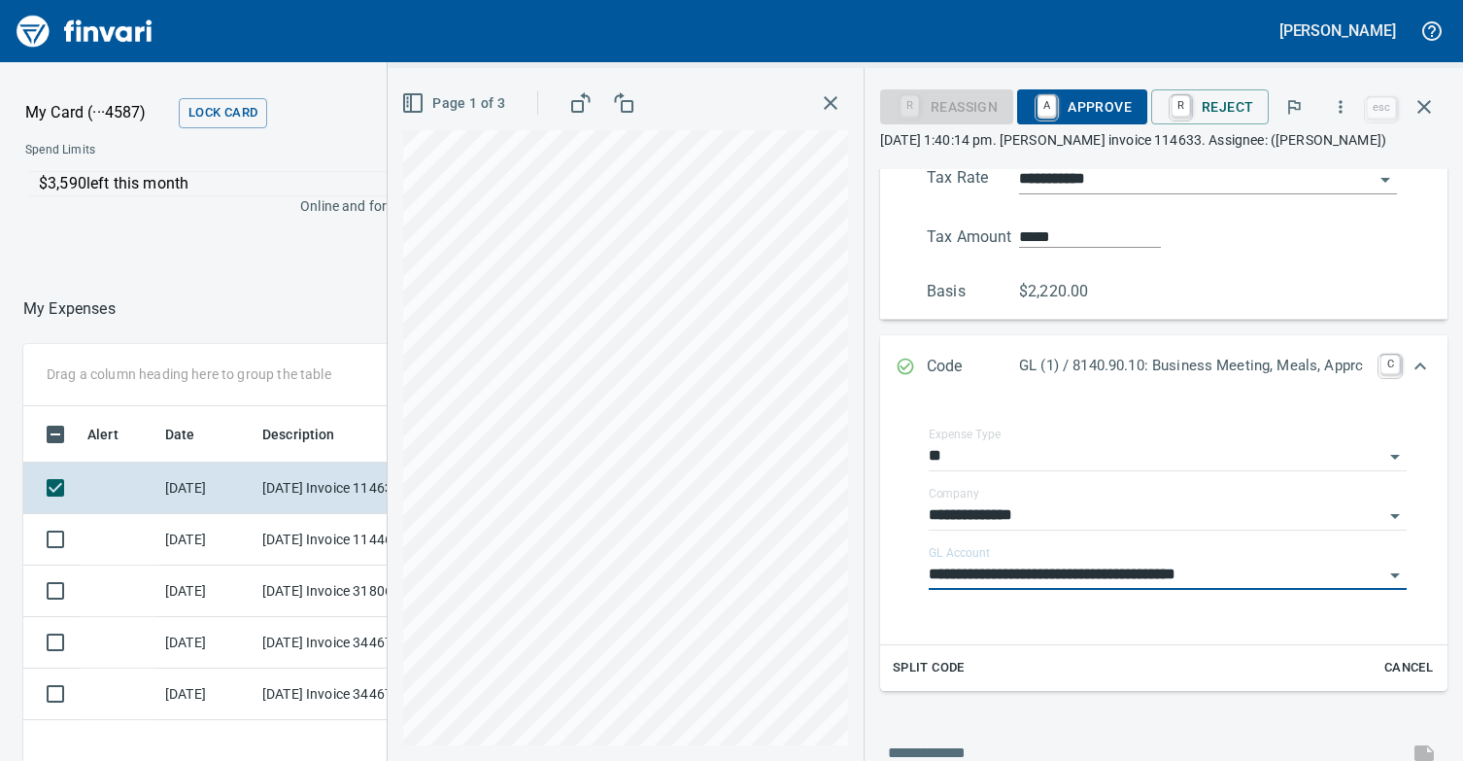 This screenshot has width=1463, height=761. What do you see at coordinates (69, 309) in the screenshot?
I see `p: My Expenses` at bounding box center [69, 309].